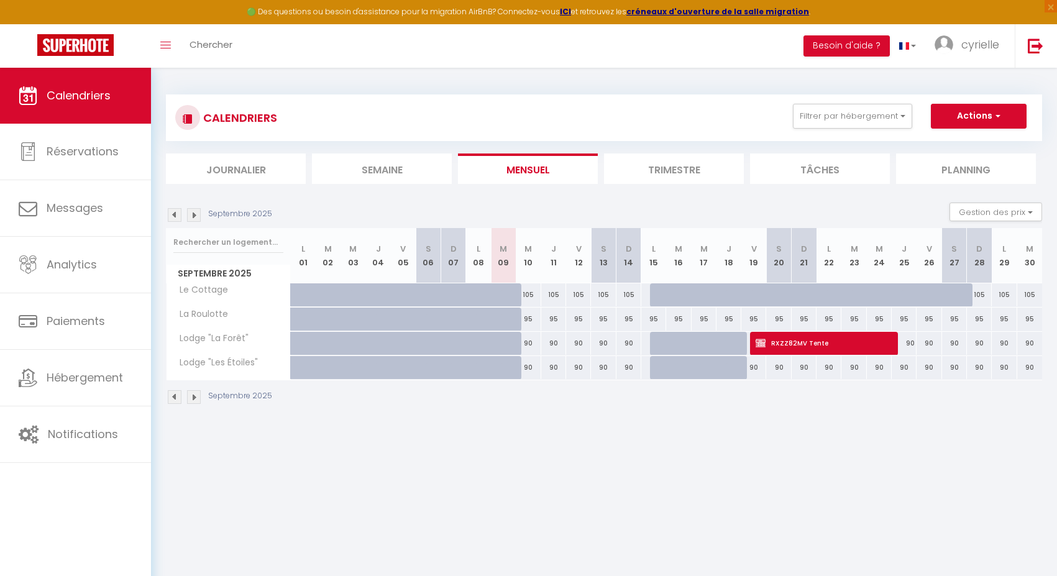  Describe the element at coordinates (879, 255) in the screenshot. I see `th: 24` at that location.